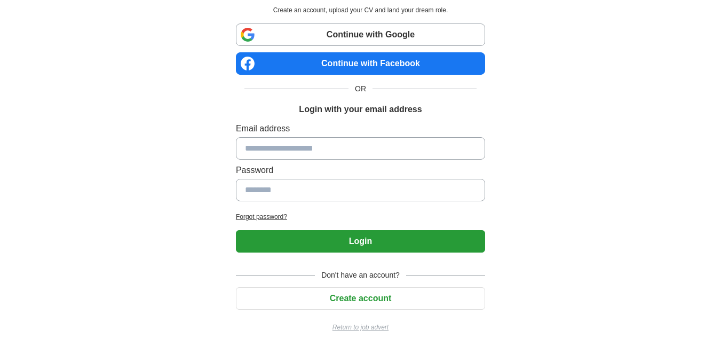  What do you see at coordinates (360, 298) in the screenshot?
I see `button: Create account` at bounding box center [360, 298].